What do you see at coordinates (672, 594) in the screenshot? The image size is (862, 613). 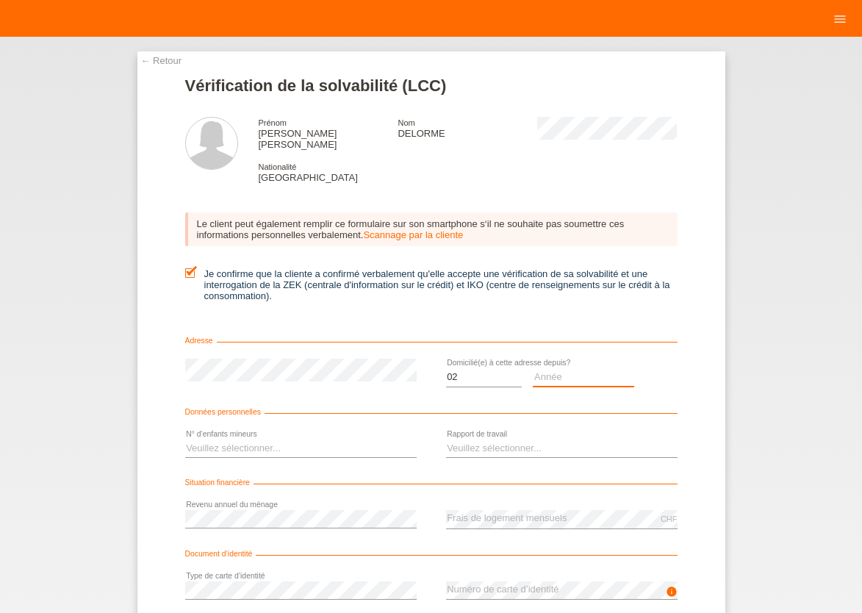 I see `a: info` at bounding box center [672, 594].